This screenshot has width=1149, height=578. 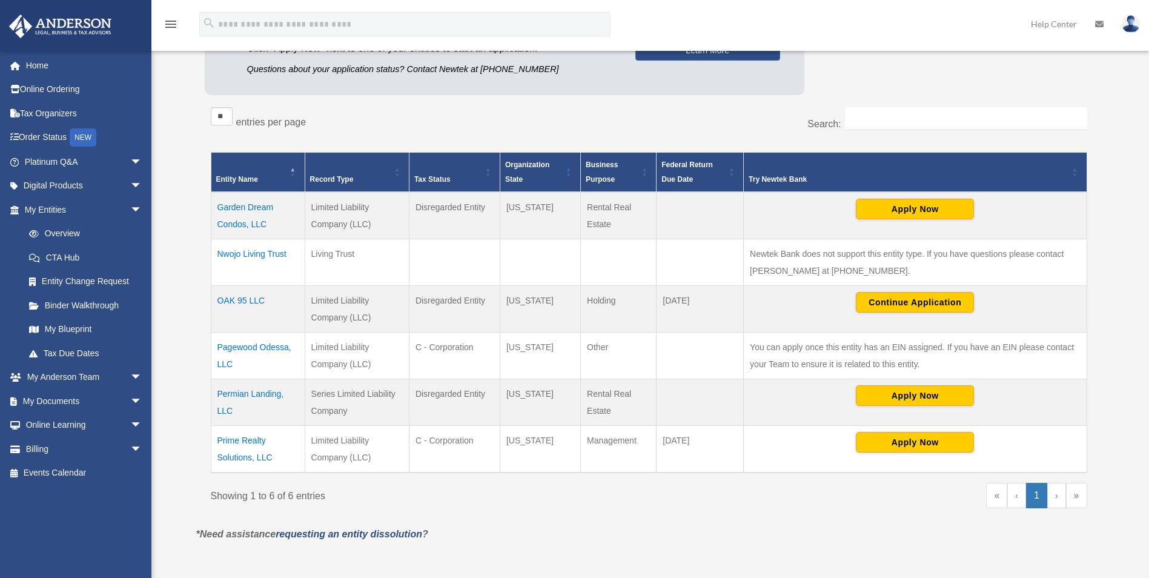 What do you see at coordinates (84, 113) in the screenshot?
I see `a: Tax Organizers` at bounding box center [84, 113].